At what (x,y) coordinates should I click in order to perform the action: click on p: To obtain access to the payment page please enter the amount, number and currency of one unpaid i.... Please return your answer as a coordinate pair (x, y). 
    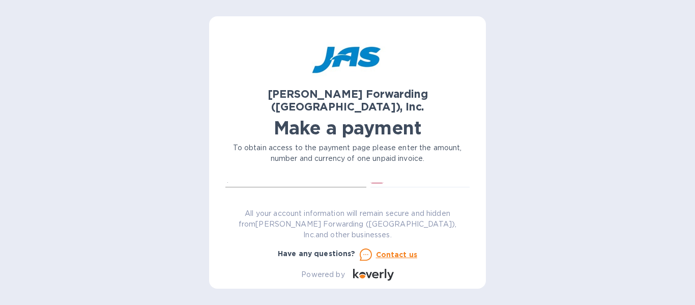
    Looking at the image, I should click on (347, 153).